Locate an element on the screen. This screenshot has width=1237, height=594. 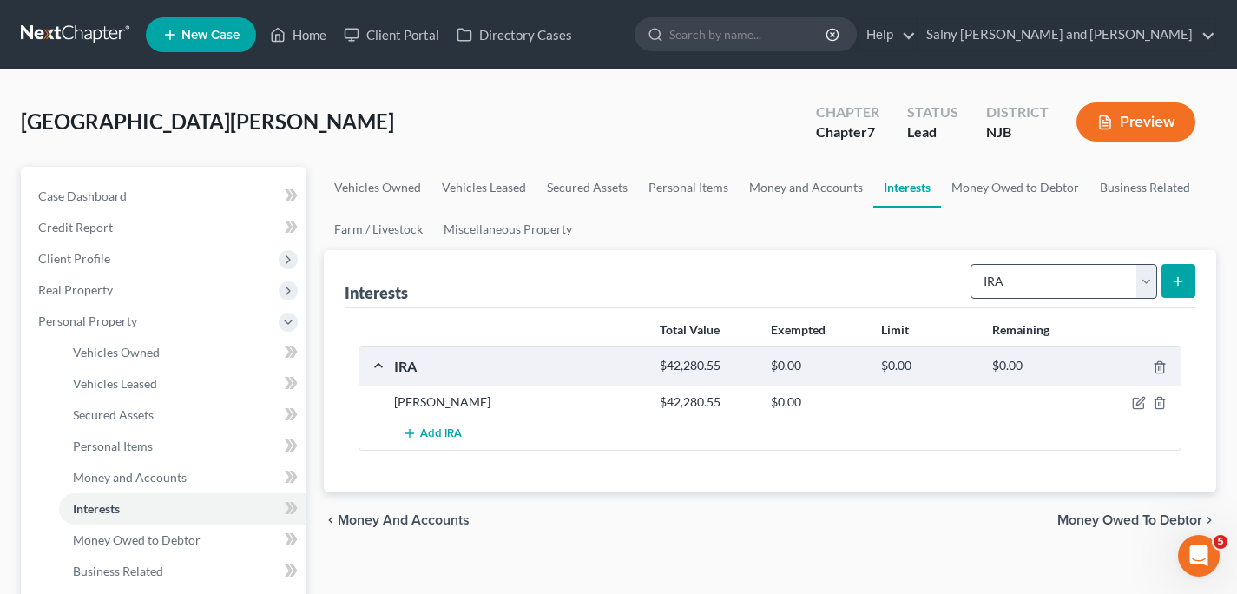
span: Secured Assets is located at coordinates (113, 414).